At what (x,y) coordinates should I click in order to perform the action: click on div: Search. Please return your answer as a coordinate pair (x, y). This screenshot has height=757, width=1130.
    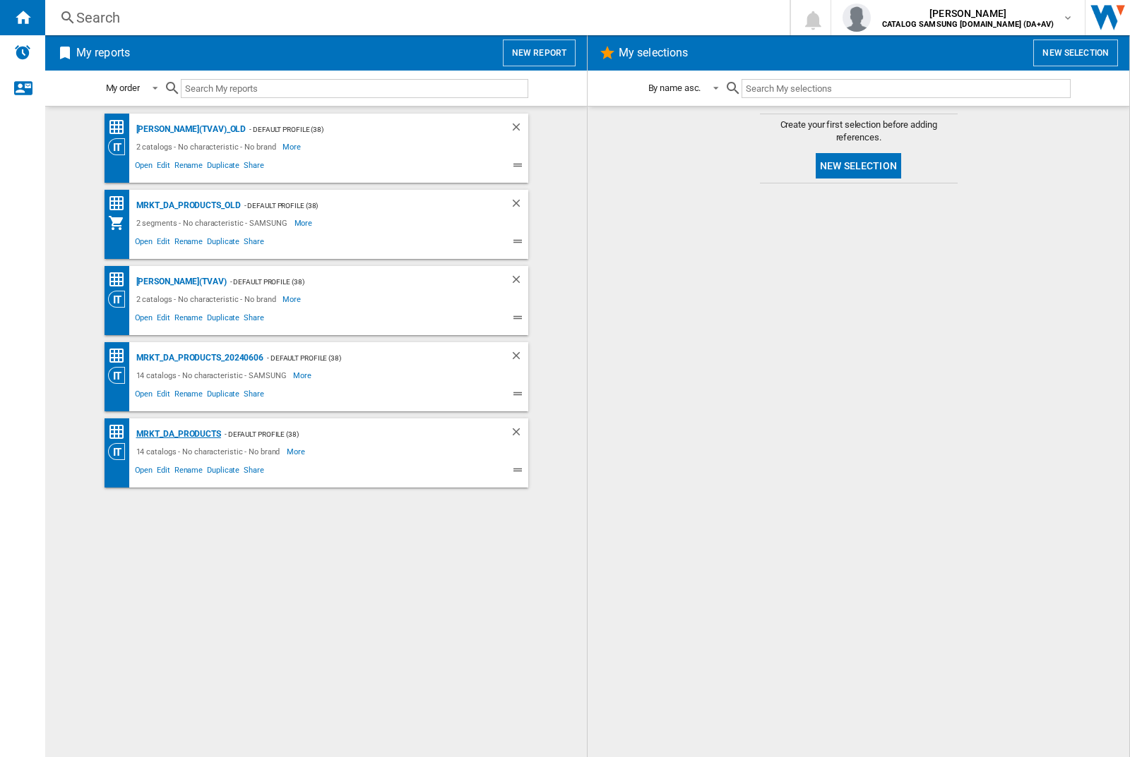
    Looking at the image, I should click on (414, 18).